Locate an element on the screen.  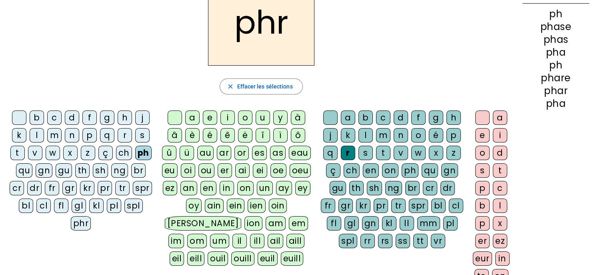
div: n is located at coordinates (401, 135).